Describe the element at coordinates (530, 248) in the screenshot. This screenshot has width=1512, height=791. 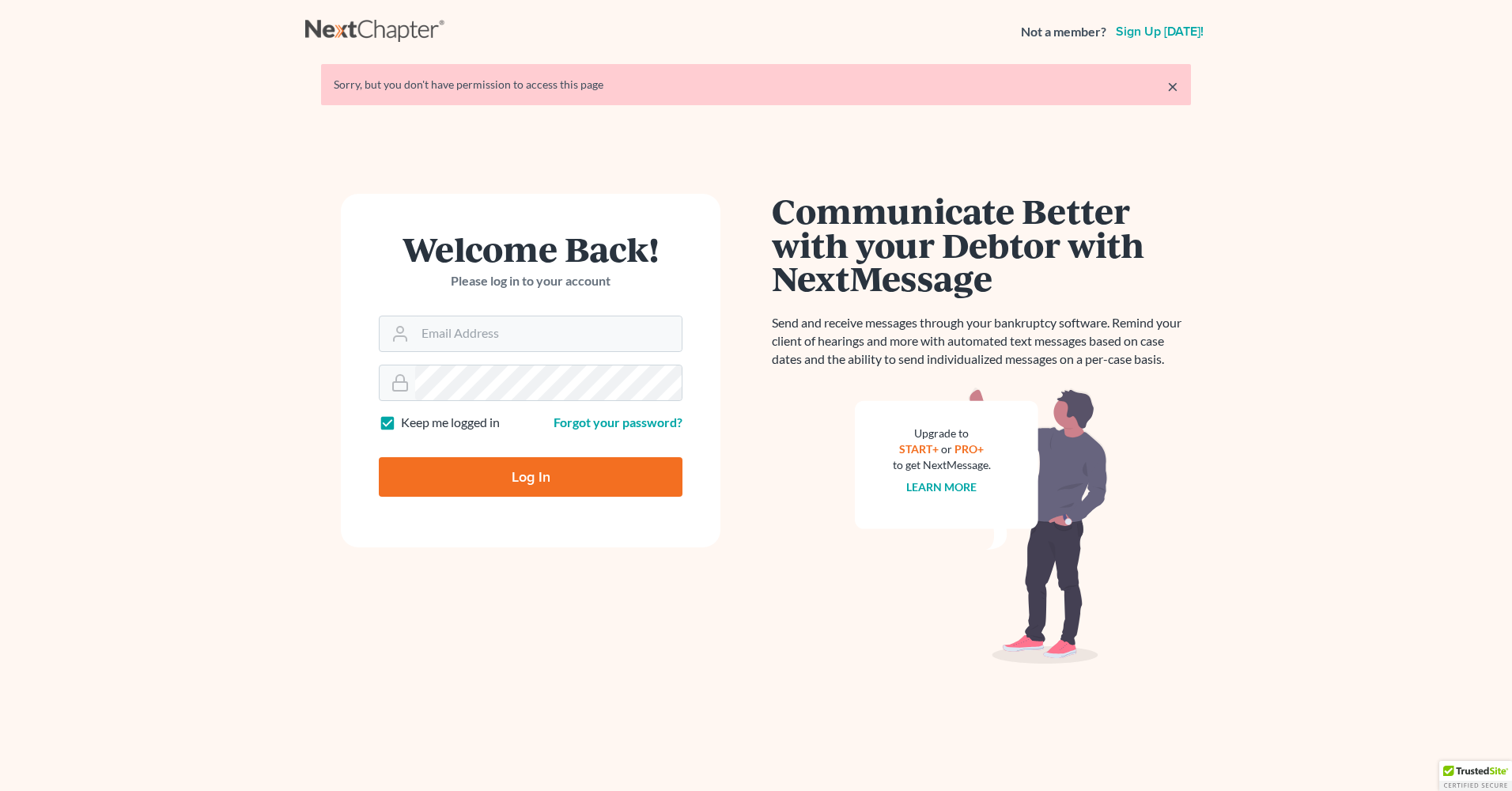
I see `h1: Welcome Back!` at that location.